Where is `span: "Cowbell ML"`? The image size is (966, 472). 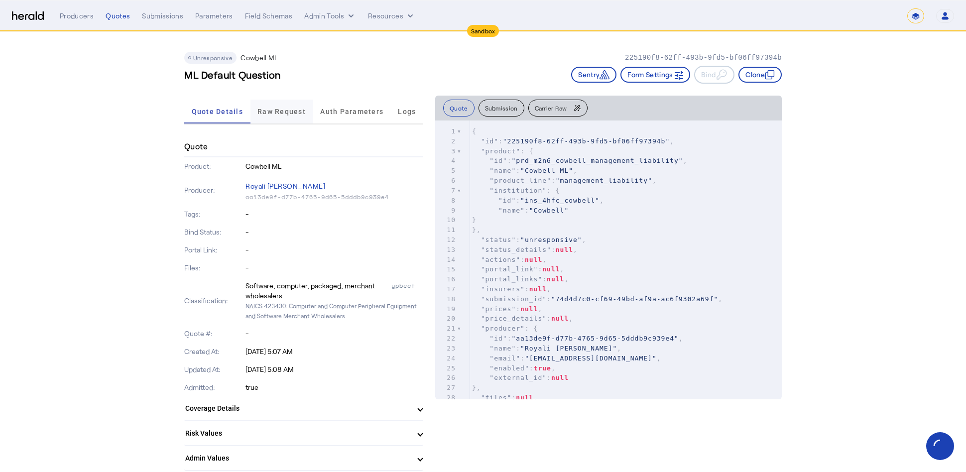 span: "Cowbell ML" is located at coordinates (546, 170).